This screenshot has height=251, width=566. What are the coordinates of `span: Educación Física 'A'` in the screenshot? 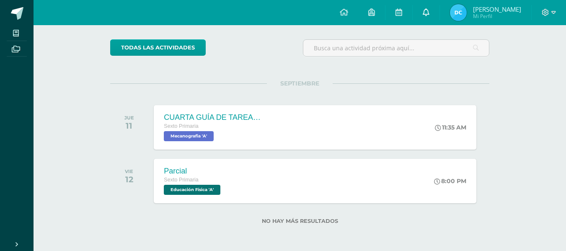 It's located at (192, 190).